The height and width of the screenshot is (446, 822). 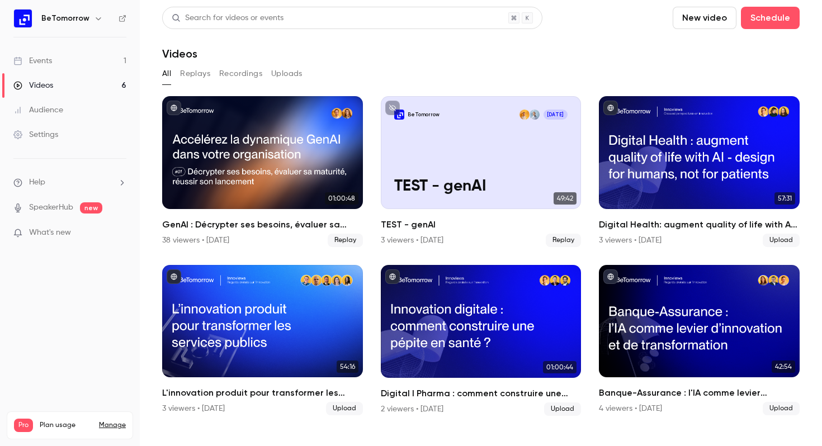 I want to click on button: Uploads, so click(x=287, y=74).